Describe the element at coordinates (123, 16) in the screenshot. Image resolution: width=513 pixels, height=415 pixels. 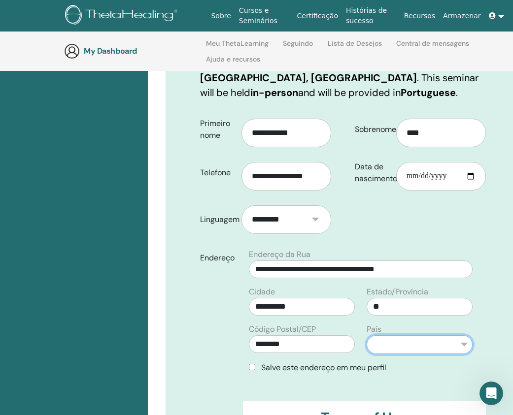
I see `img: logo.png` at that location.